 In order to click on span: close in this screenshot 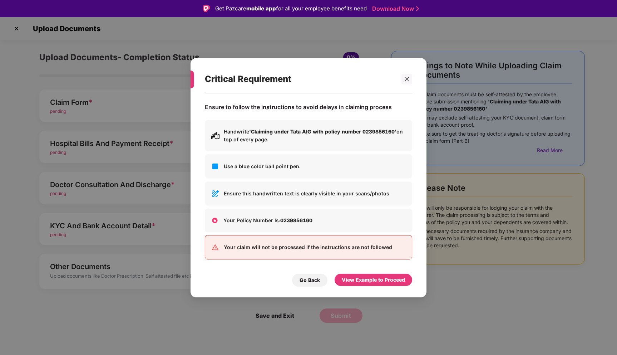, I will do `click(407, 79)`.